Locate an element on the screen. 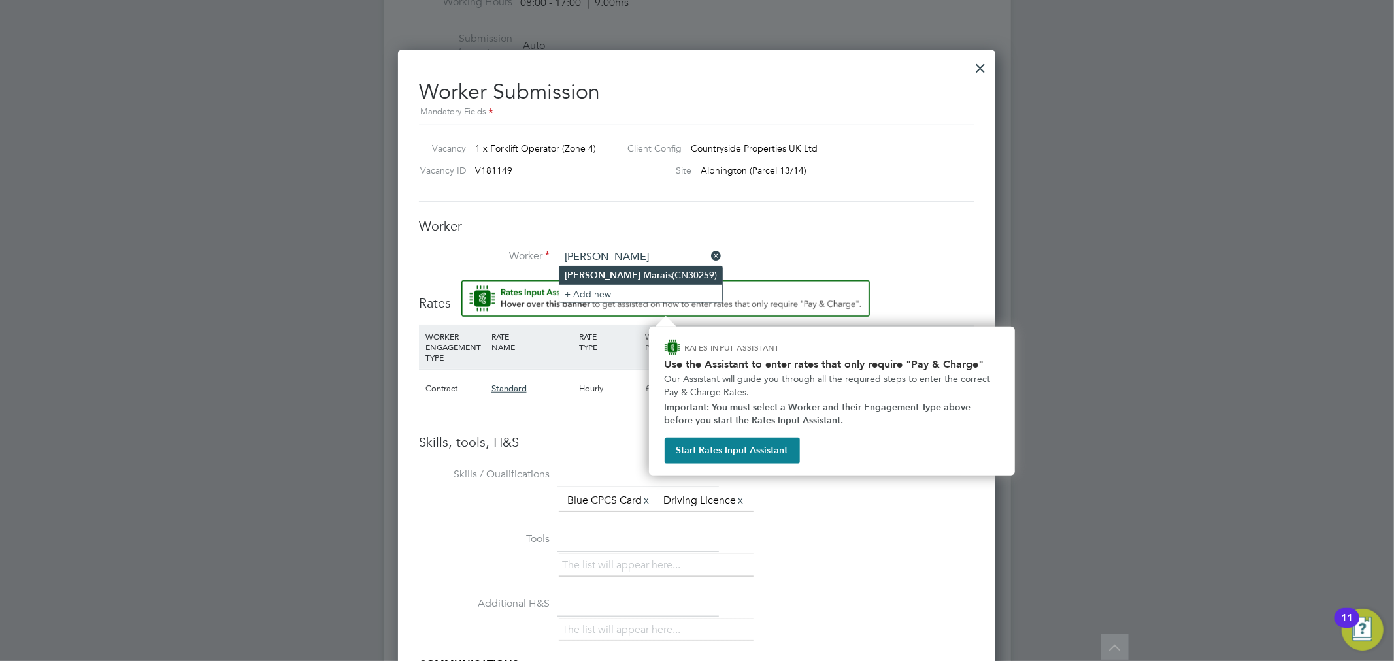  div: AGENCY MARKUP is located at coordinates (872, 342).